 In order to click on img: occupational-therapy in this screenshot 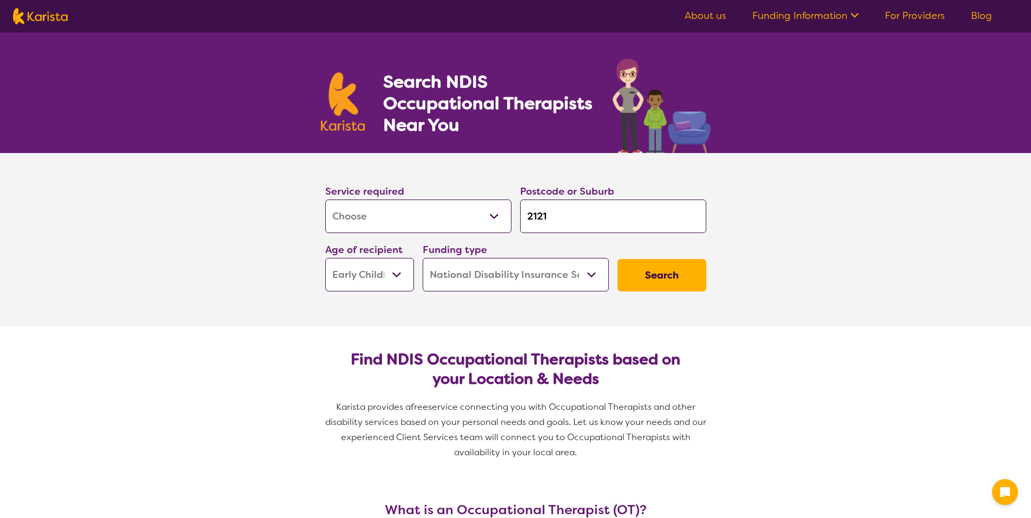, I will do `click(661, 106)`.